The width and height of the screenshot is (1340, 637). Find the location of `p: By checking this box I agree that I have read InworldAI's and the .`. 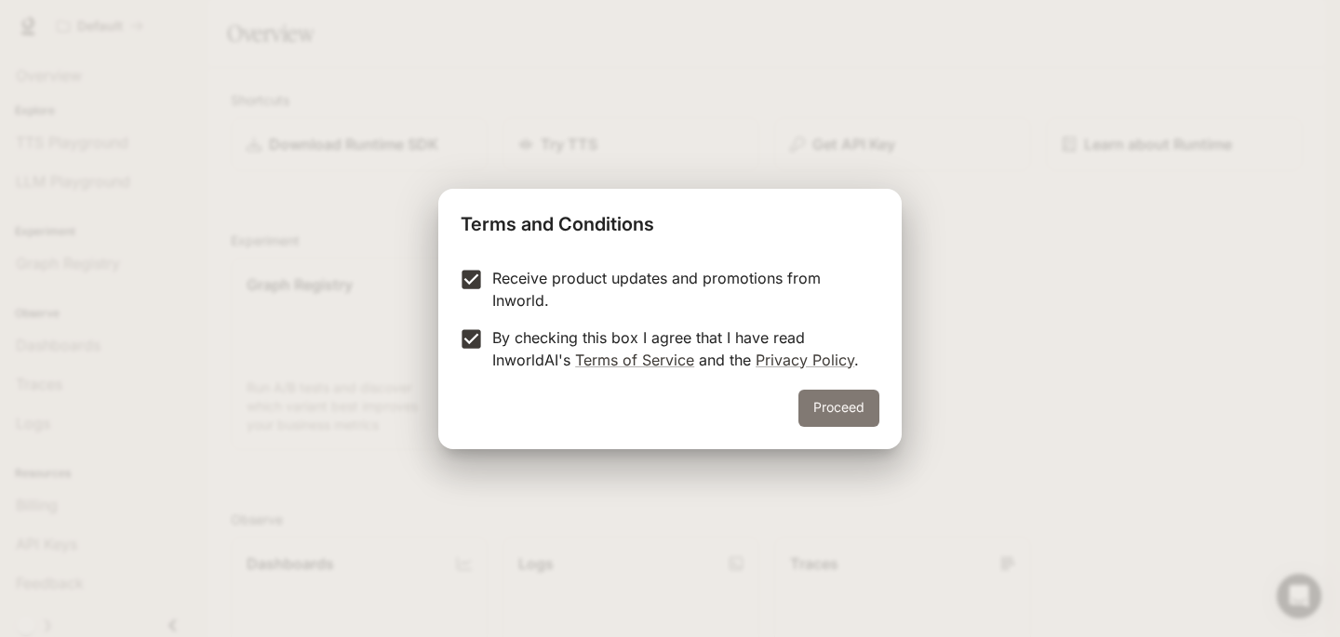

p: By checking this box I agree that I have read InworldAI's and the . is located at coordinates (678, 349).